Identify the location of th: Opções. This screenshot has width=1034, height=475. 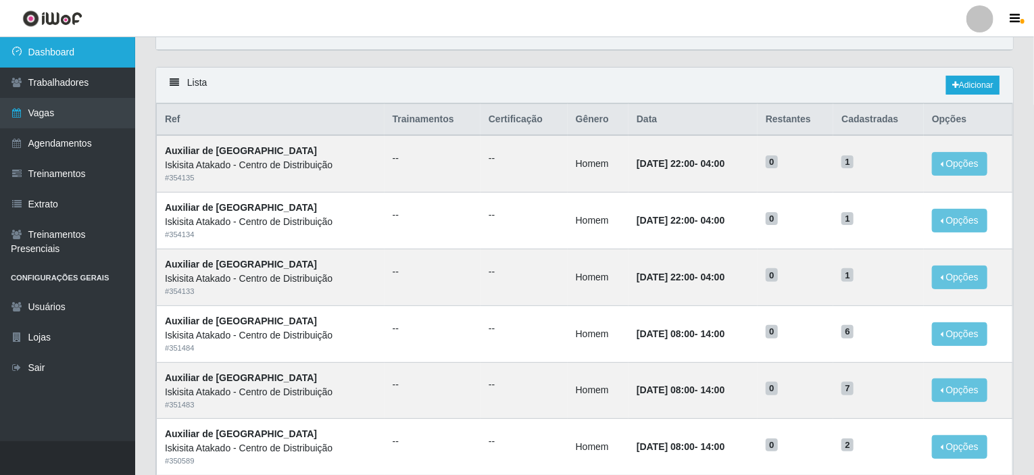
(968, 120).